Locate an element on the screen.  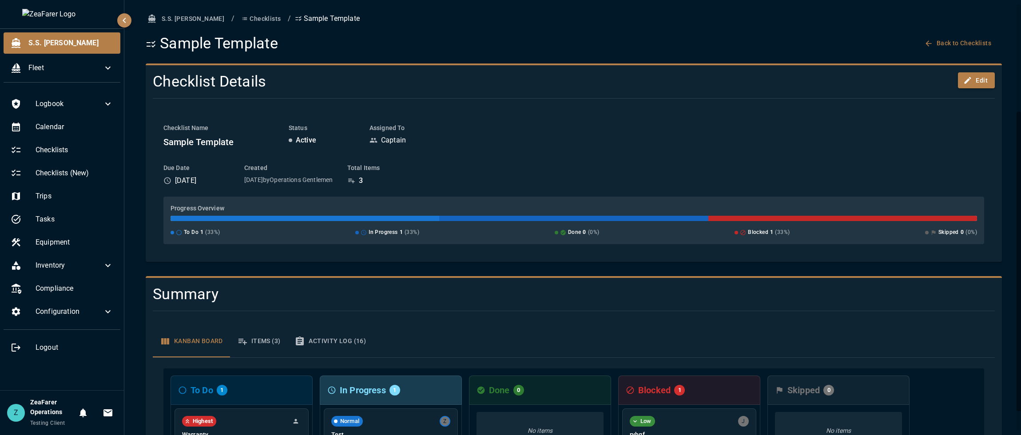
span: Highest is located at coordinates (202, 421).